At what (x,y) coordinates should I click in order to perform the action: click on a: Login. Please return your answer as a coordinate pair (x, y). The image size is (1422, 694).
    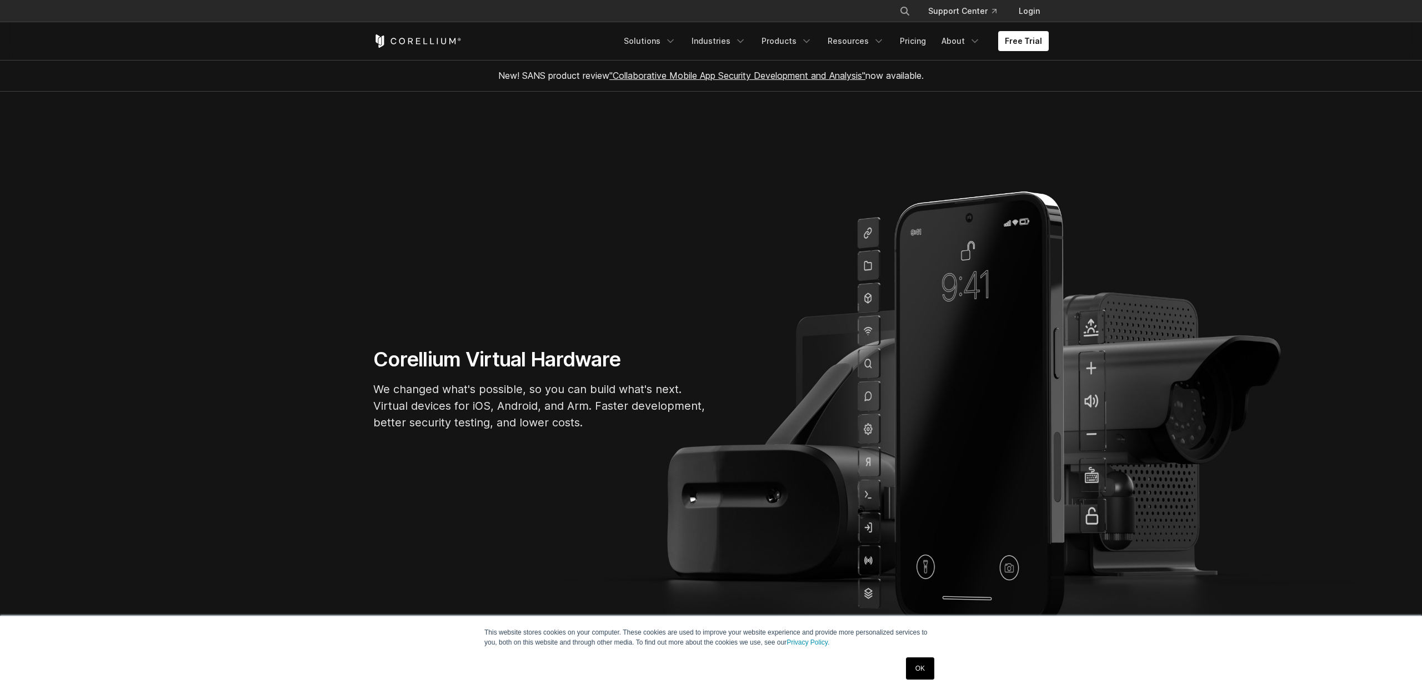
    Looking at the image, I should click on (1029, 11).